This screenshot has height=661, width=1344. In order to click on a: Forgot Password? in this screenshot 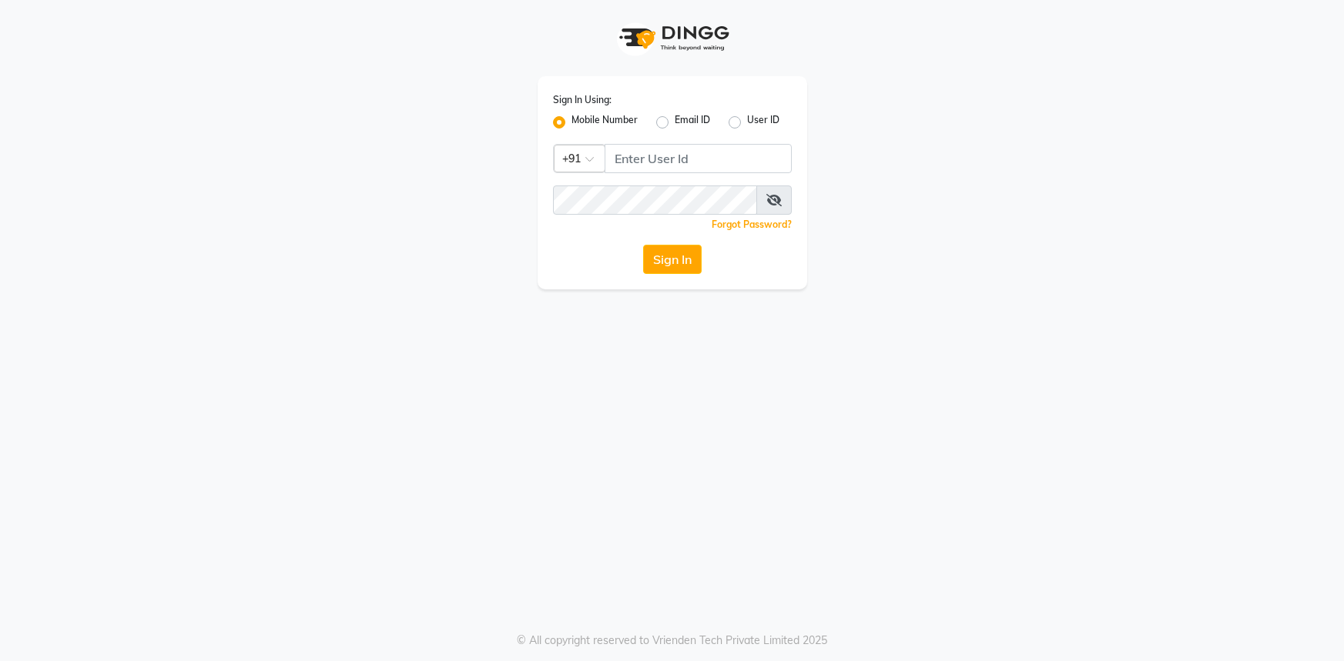, I will do `click(752, 224)`.